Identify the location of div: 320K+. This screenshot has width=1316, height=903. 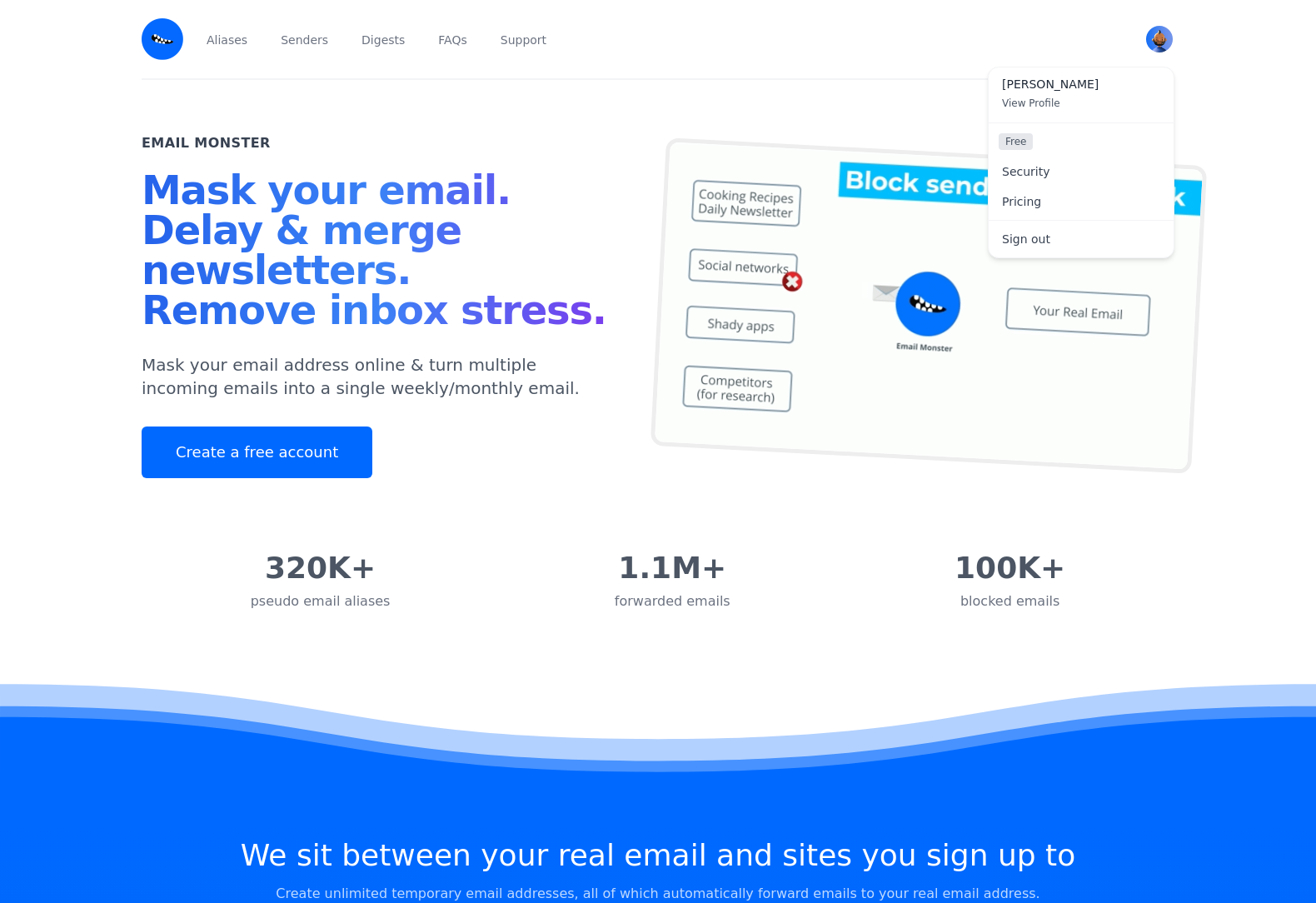
(321, 568).